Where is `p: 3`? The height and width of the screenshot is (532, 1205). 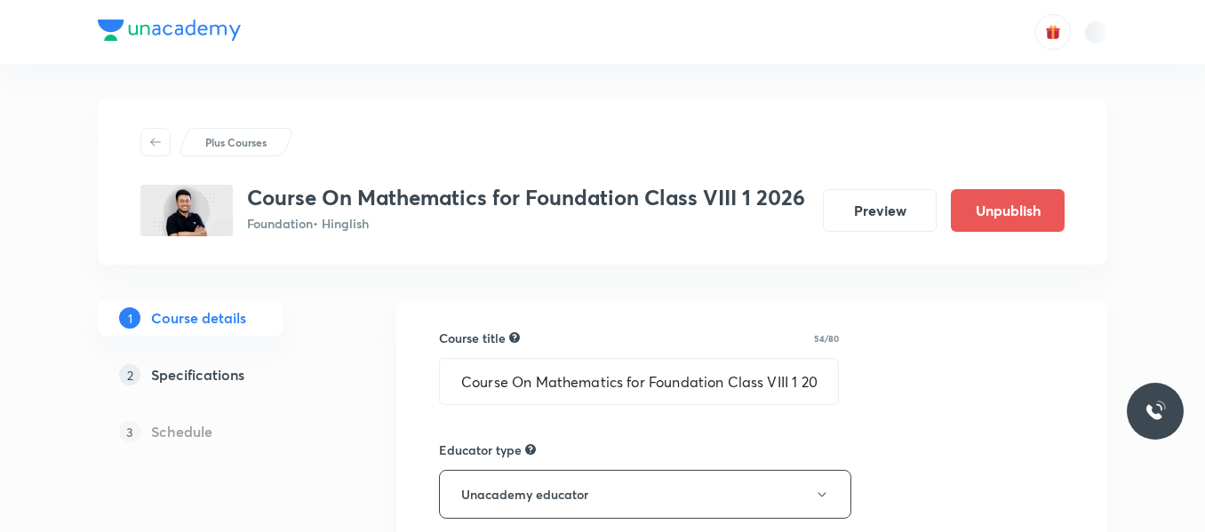
p: 3 is located at coordinates (130, 432).